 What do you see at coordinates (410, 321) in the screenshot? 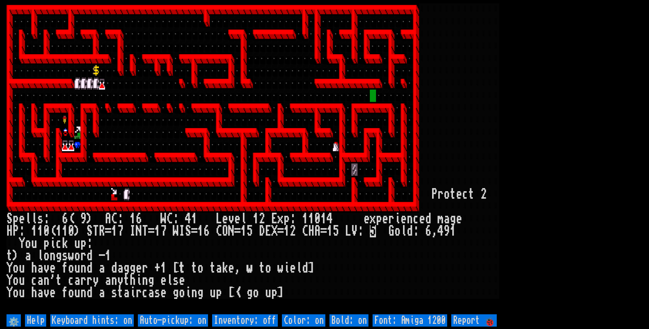
I see `input: Font: Amiga 1200` at bounding box center [410, 321].